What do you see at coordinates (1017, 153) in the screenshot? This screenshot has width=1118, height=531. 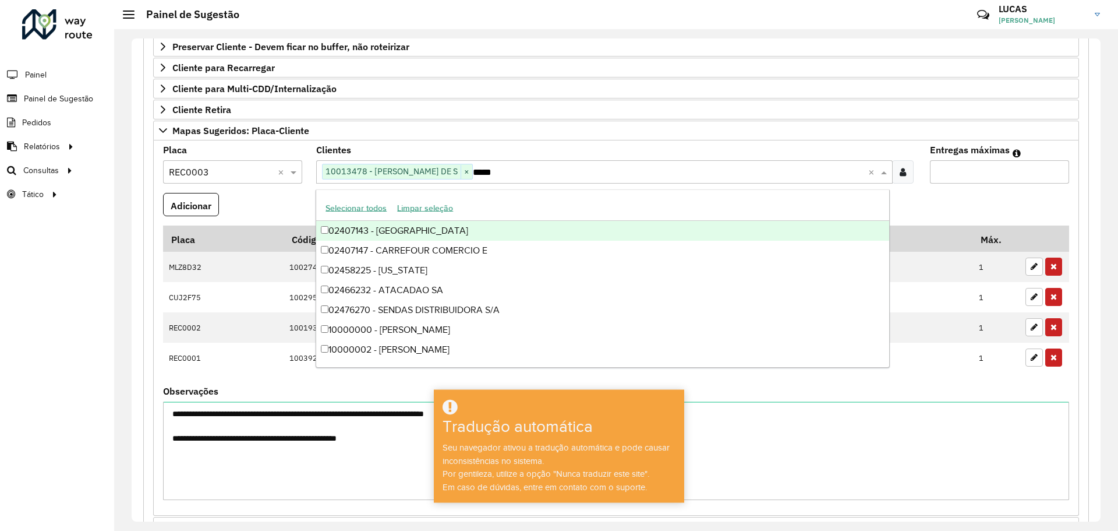 I see `em: Máximo de clientes que serão colocados na mesma rota com os clientes informados` at bounding box center [1017, 153].